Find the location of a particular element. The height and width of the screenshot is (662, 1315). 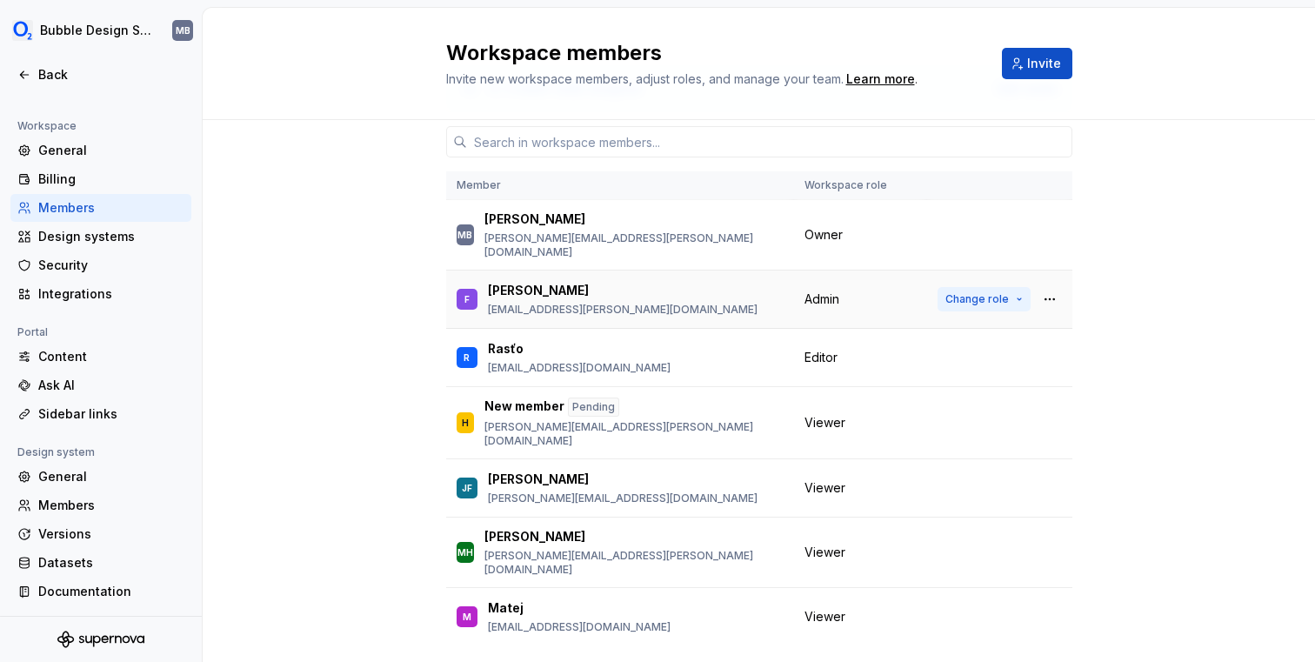

p: Matej is located at coordinates (505, 608).